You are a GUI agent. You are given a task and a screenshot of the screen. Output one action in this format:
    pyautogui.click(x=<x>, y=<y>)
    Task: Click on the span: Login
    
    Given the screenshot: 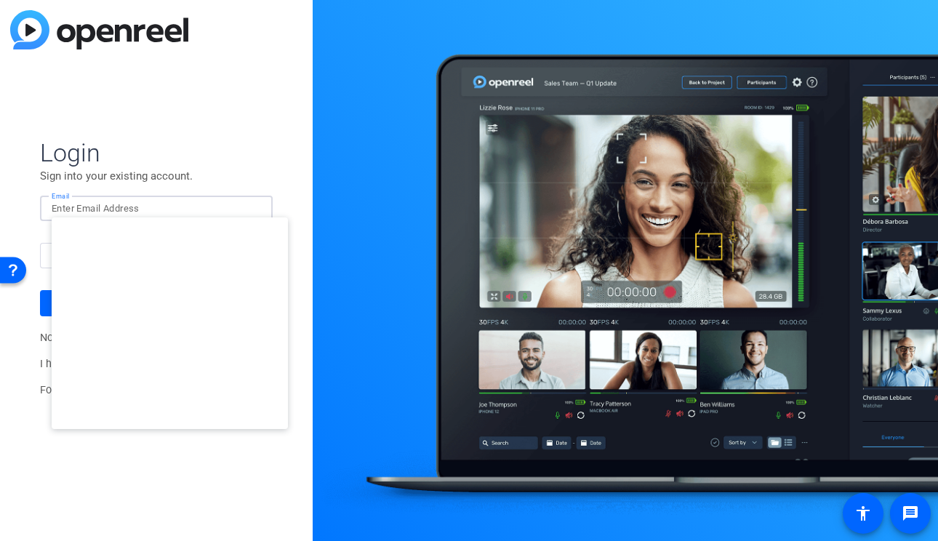 What is the action you would take?
    pyautogui.click(x=156, y=153)
    